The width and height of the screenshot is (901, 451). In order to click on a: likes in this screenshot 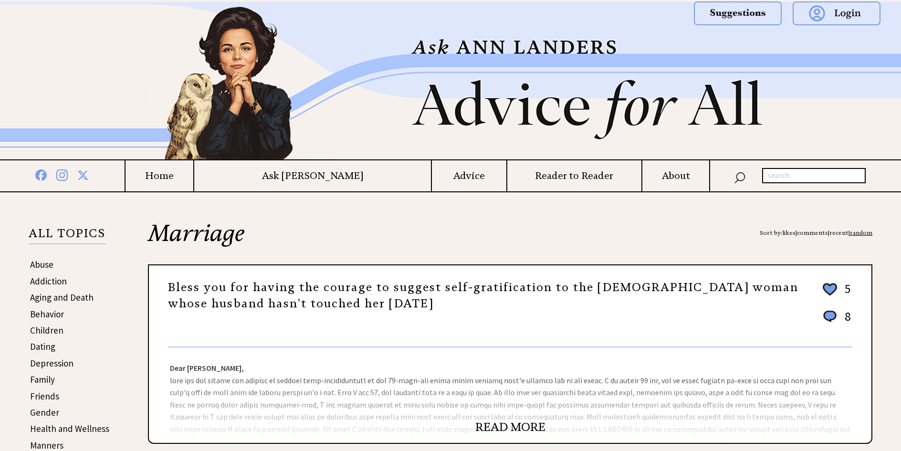, I will do `click(789, 232)`.